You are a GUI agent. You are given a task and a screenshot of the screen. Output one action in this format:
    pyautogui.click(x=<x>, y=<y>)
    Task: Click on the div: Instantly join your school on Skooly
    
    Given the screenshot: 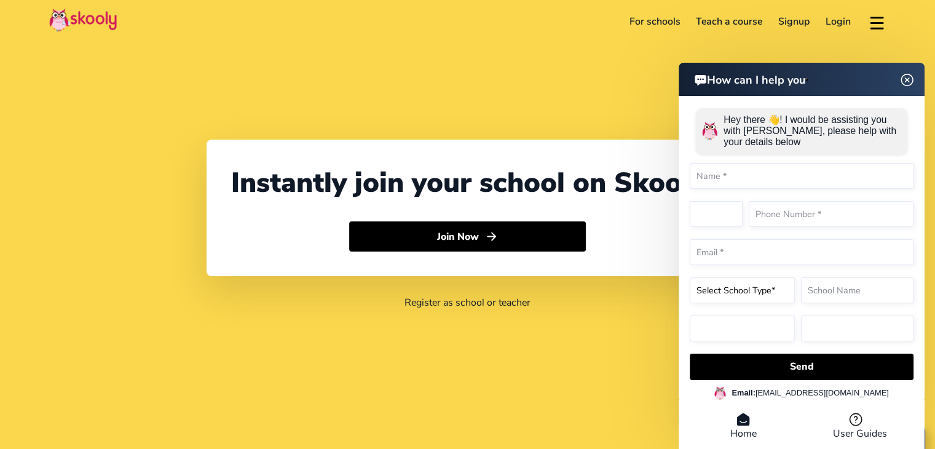 What is the action you would take?
    pyautogui.click(x=468, y=183)
    